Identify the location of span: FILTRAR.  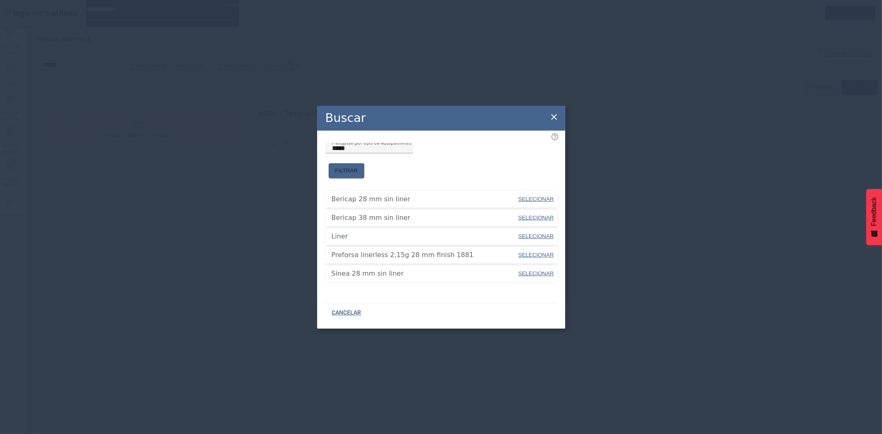
(346, 171).